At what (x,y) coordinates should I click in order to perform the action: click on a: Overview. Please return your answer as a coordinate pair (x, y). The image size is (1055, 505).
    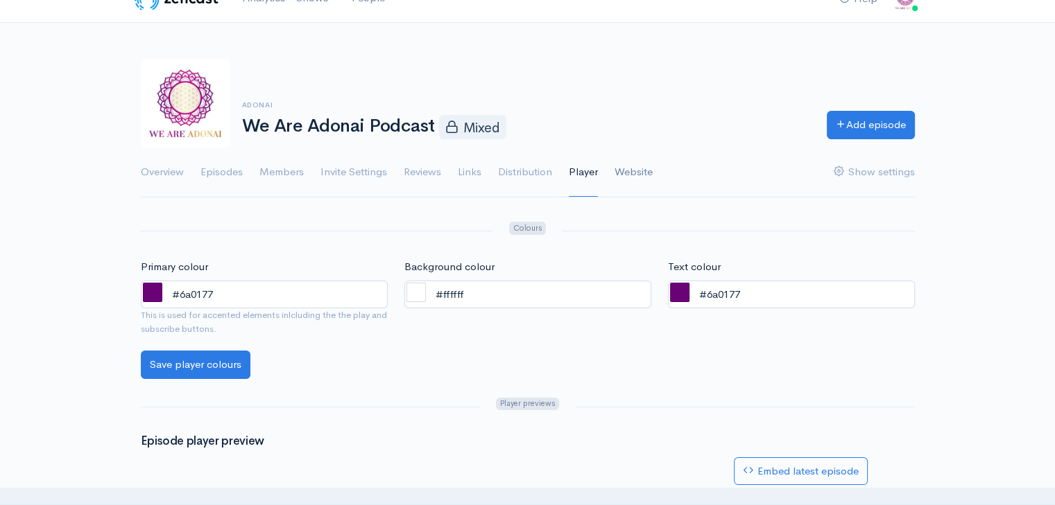
    Looking at the image, I should click on (162, 173).